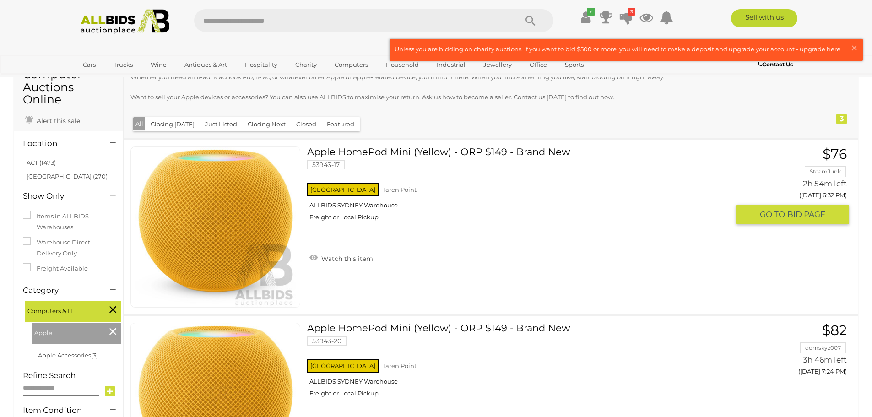 The width and height of the screenshot is (872, 417). Describe the element at coordinates (62, 310) in the screenshot. I see `span: Computers & IT` at that location.